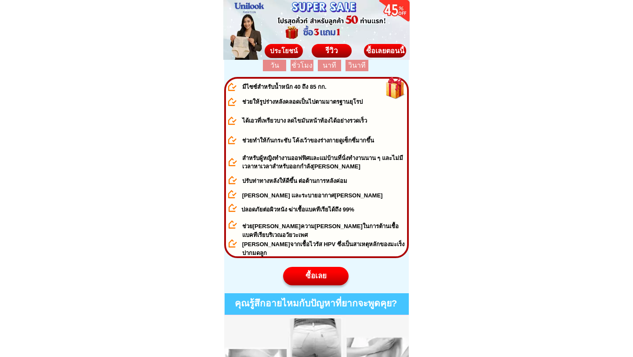 The image size is (633, 357). I want to click on h4: ปรับท่าทางหลังให้ดีขึ้น ต่อต้านการหลังค่อม, so click(324, 181).